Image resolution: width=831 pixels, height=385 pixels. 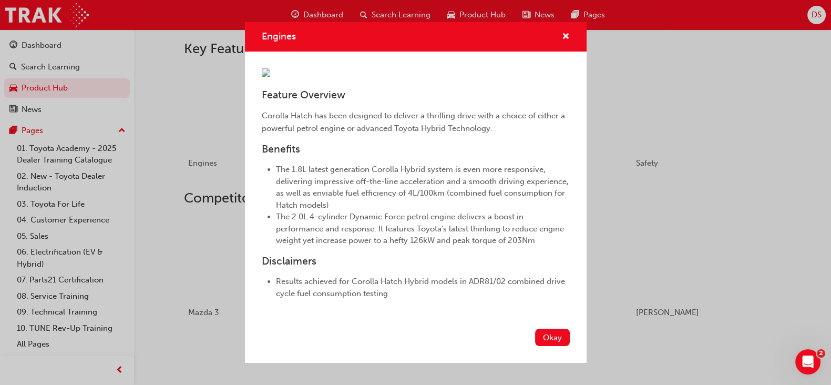 What do you see at coordinates (279, 36) in the screenshot?
I see `span: Engines` at bounding box center [279, 36].